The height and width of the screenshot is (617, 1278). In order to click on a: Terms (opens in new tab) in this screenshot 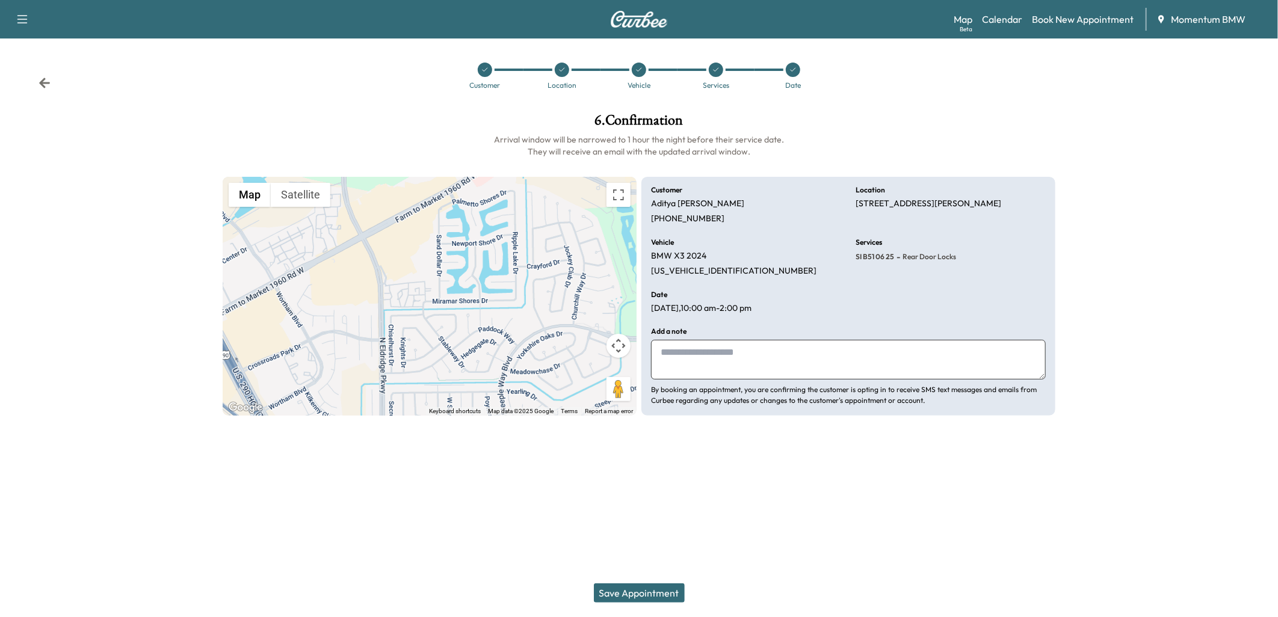, I will do `click(569, 411)`.